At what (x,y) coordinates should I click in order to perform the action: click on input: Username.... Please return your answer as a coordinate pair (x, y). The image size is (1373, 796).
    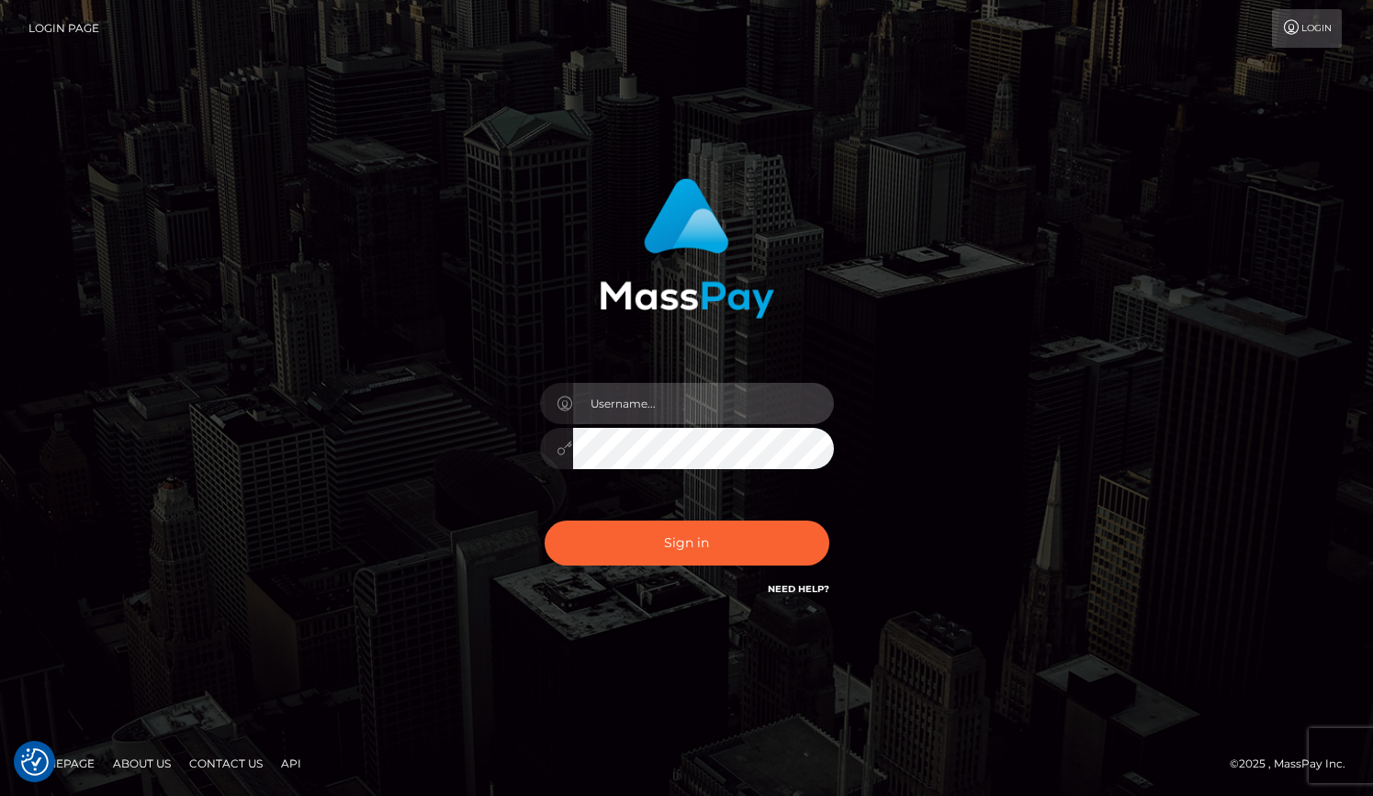
    Looking at the image, I should click on (703, 403).